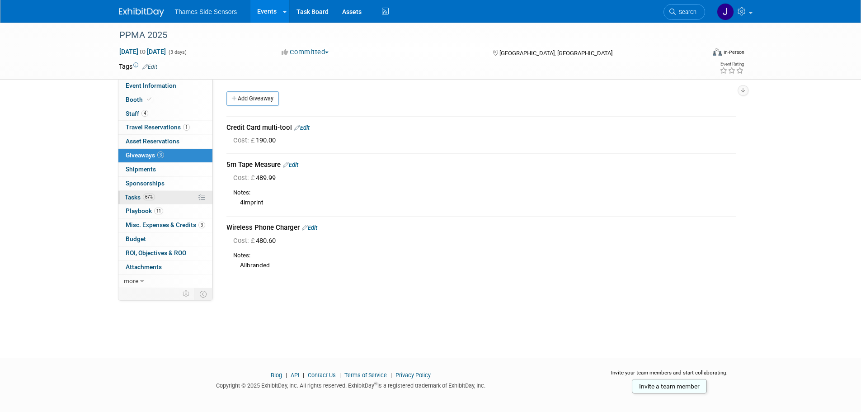  I want to click on a: more, so click(165, 281).